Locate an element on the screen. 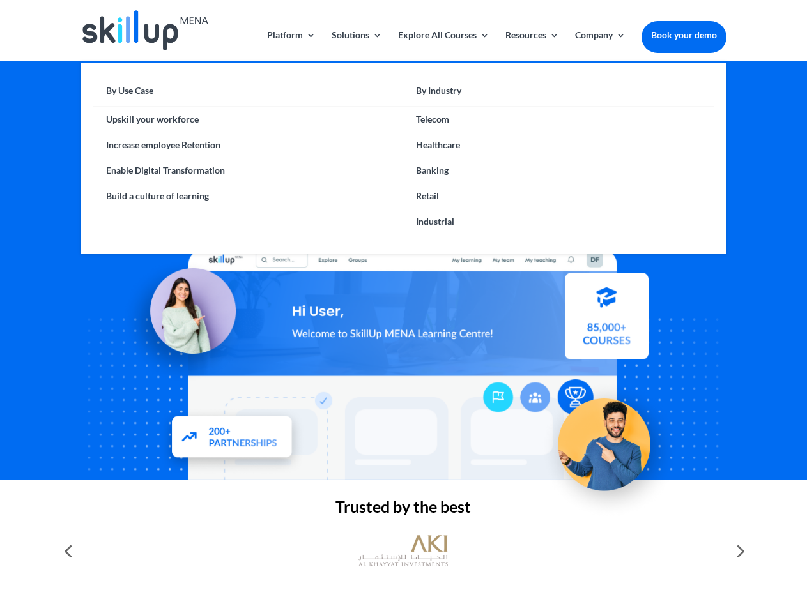  img: Courses library - SkillUp MENA is located at coordinates (606, 316).